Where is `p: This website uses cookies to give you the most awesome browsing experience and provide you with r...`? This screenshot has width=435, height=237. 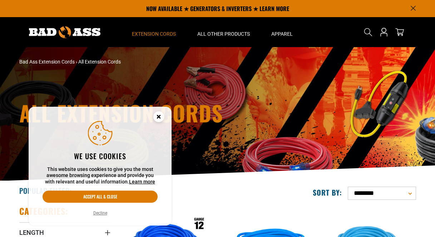 p: This website uses cookies to give you the most awesome browsing experience and provide you with r... is located at coordinates (100, 176).